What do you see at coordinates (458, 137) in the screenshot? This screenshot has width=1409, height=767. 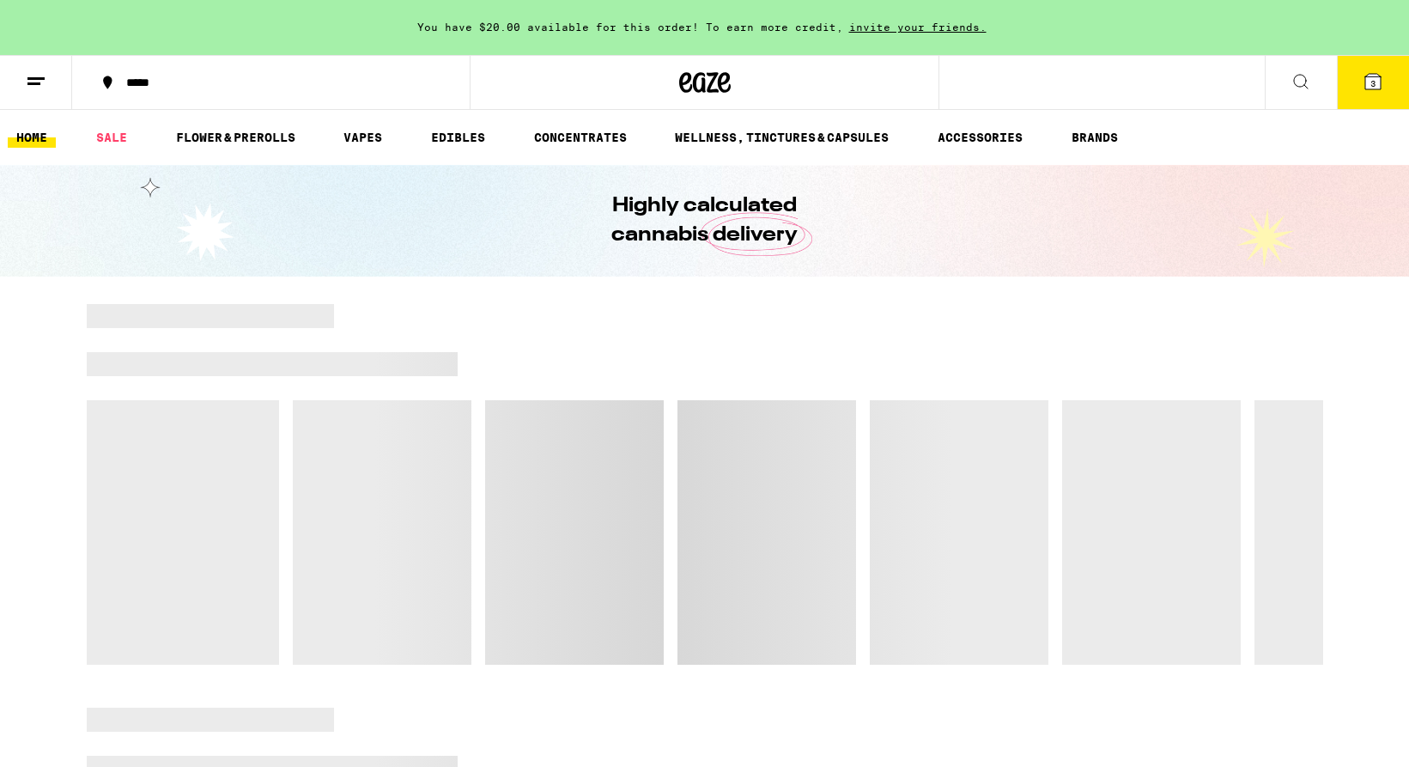 I see `a: EDIBLES` at bounding box center [458, 137].